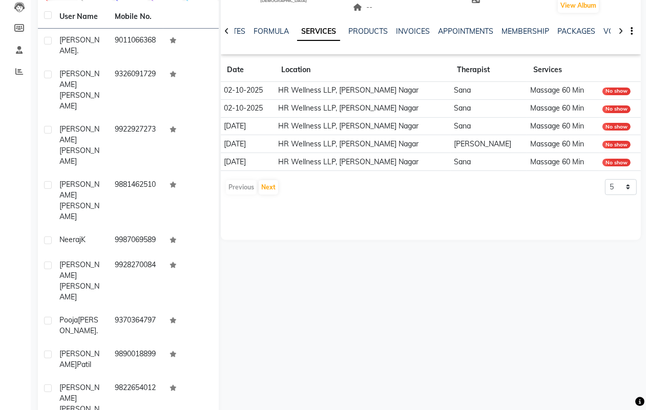  I want to click on td: 9987069589, so click(136, 241).